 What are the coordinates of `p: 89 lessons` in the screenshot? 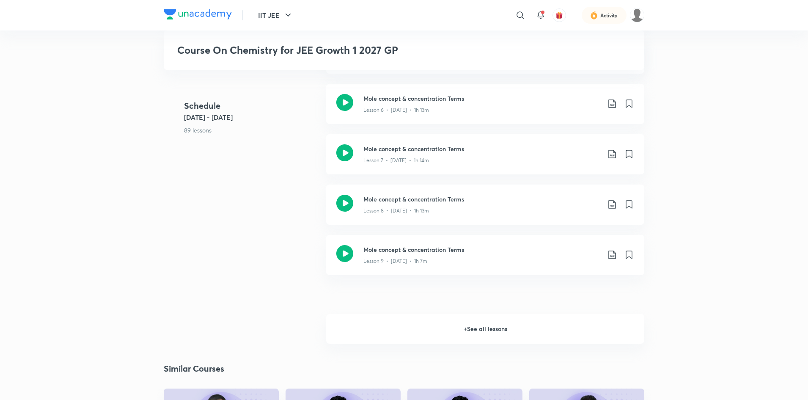 It's located at (252, 130).